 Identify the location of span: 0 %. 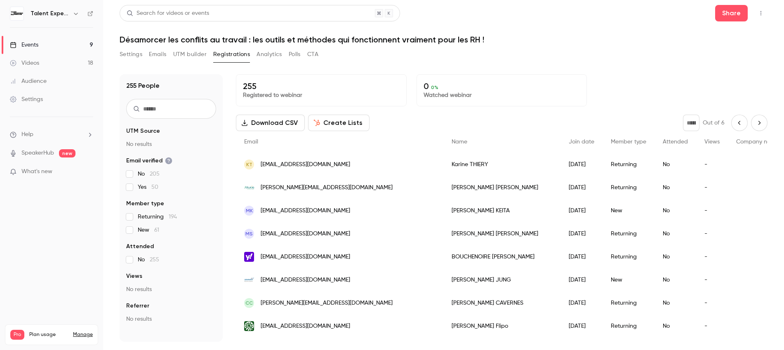
(435, 87).